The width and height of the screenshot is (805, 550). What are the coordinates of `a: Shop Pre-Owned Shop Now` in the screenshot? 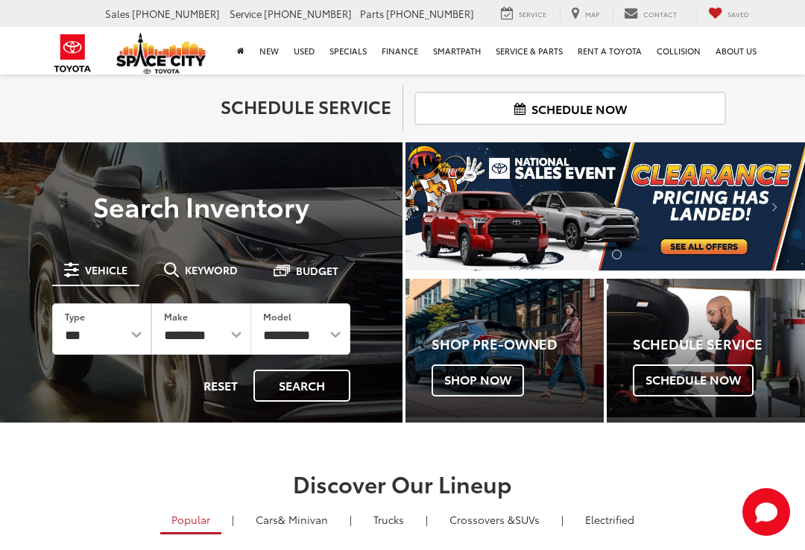 It's located at (504, 348).